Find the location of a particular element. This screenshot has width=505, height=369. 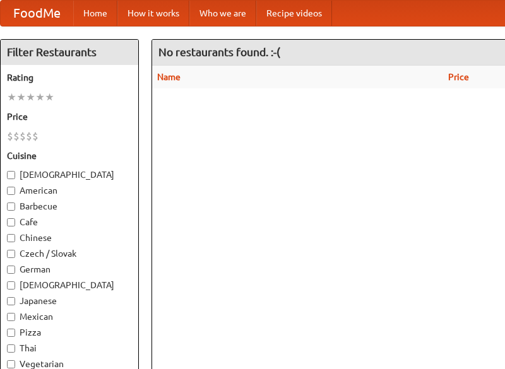

label: Thai is located at coordinates (69, 349).